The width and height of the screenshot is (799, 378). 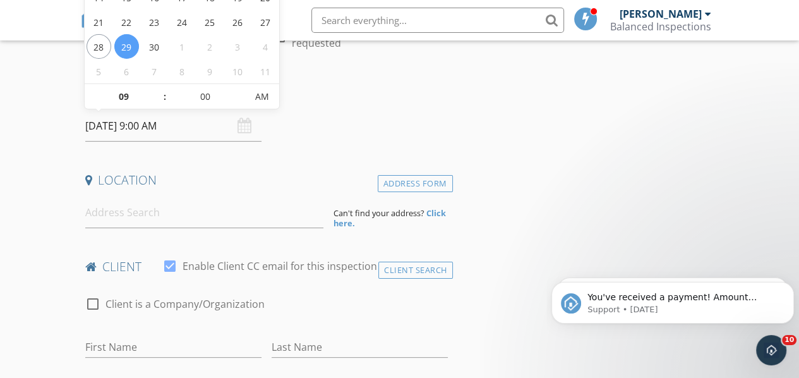 I want to click on span: October 5, 2025, so click(x=99, y=71).